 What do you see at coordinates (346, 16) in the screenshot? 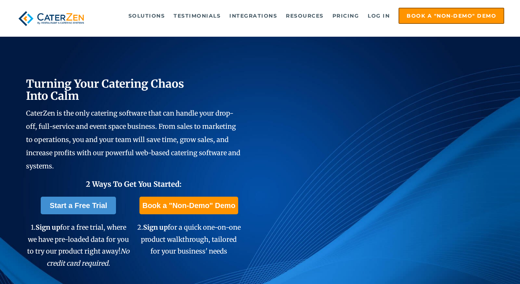
I see `a: Pricing` at bounding box center [346, 16].